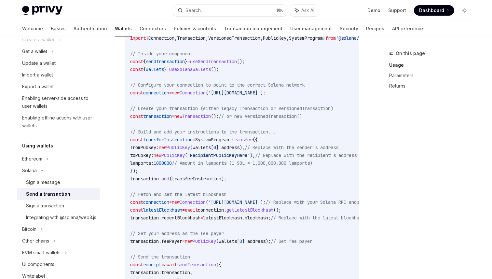 The height and width of the screenshot is (279, 492). Describe the element at coordinates (152, 265) in the screenshot. I see `span: receipt` at that location.